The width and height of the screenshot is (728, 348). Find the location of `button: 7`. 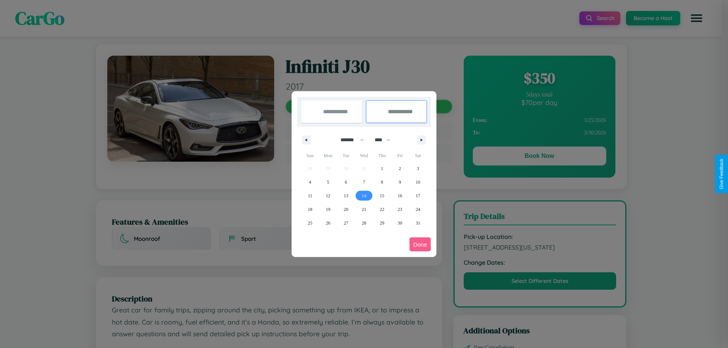

button: 7 is located at coordinates (364, 182).